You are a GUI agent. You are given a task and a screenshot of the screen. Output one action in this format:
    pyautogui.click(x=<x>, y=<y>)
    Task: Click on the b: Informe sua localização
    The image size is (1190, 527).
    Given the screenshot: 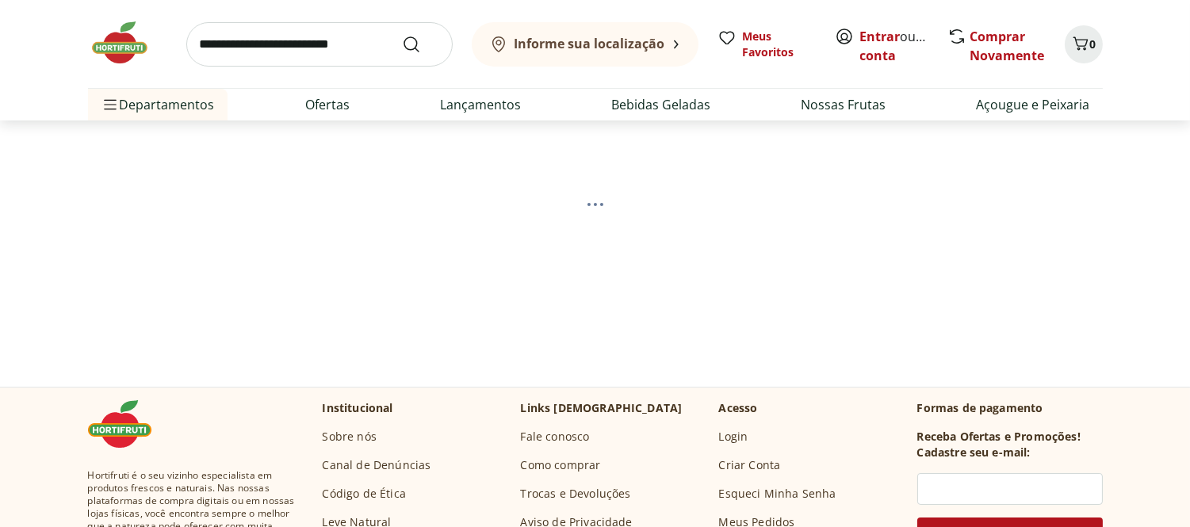 What is the action you would take?
    pyautogui.click(x=590, y=44)
    